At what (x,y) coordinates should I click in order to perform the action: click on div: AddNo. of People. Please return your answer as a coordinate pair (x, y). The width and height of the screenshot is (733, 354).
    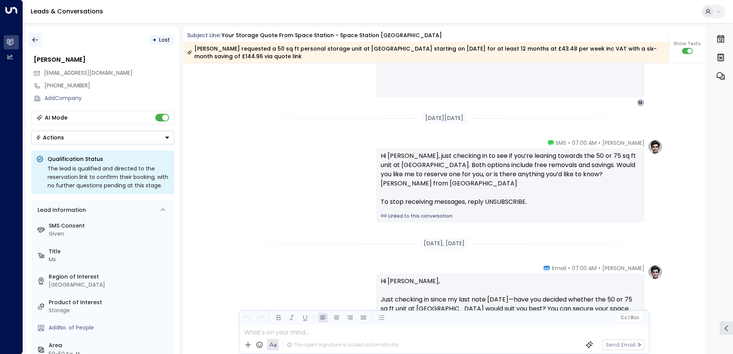
    Looking at the image, I should click on (110, 328).